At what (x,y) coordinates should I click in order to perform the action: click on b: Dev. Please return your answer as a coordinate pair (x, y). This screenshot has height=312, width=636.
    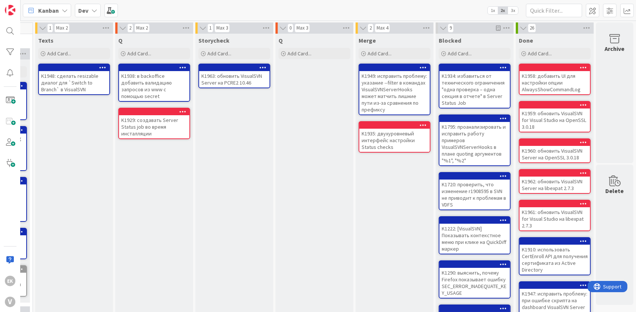
    Looking at the image, I should click on (83, 10).